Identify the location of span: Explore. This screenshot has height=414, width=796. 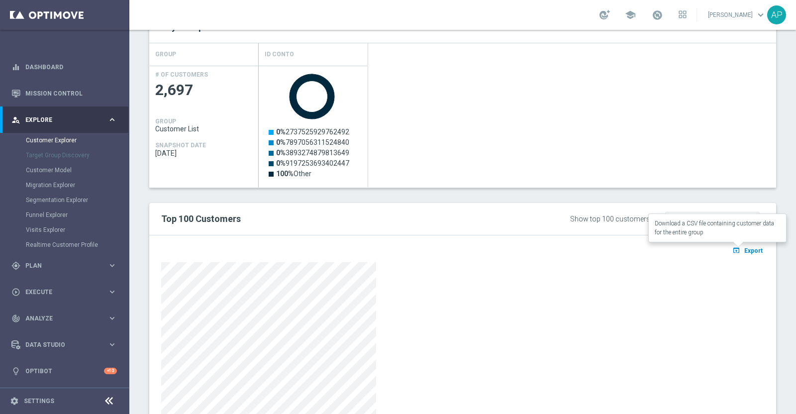
(66, 120).